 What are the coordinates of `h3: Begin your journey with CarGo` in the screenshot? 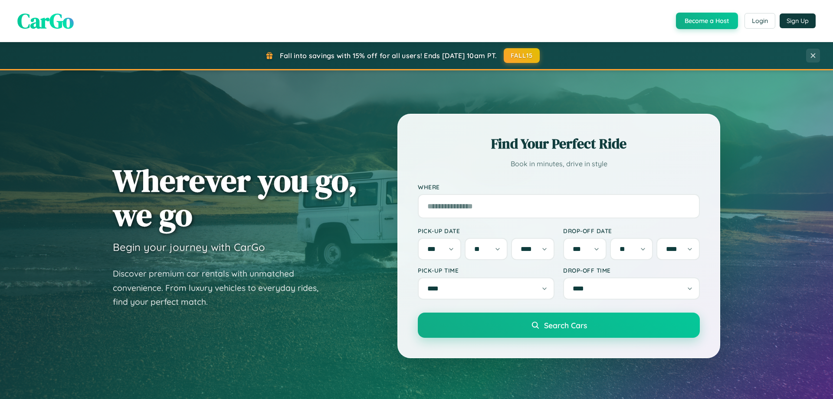 It's located at (189, 247).